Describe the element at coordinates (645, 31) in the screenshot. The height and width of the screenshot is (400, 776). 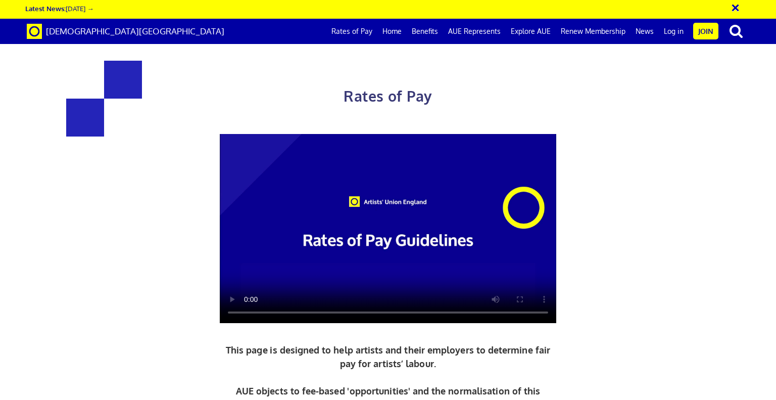
I see `a: News` at that location.